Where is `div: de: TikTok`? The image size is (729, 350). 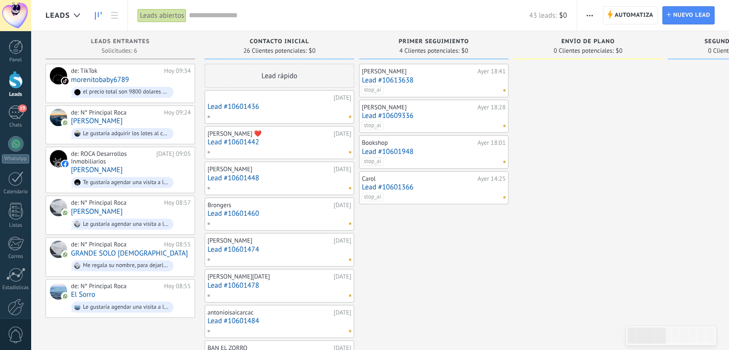
div: de: TikTok is located at coordinates (116, 71).